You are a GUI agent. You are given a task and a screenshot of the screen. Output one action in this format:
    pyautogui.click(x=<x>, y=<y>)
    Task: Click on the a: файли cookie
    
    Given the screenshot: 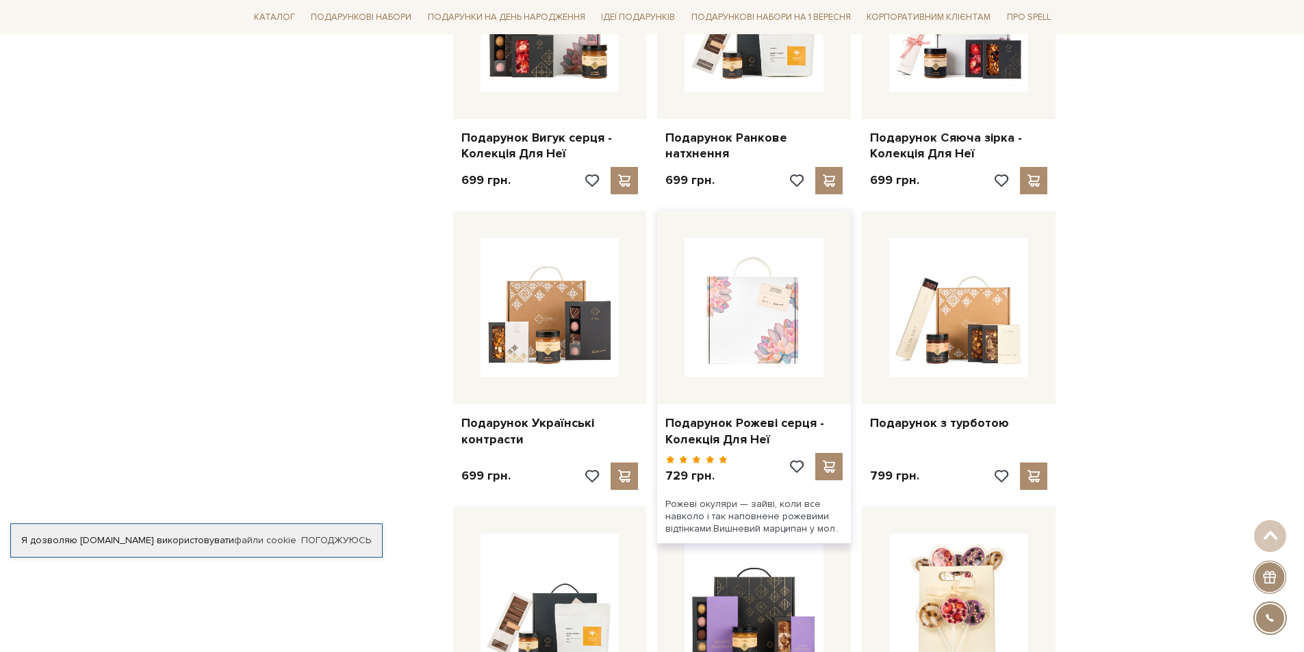 What is the action you would take?
    pyautogui.click(x=265, y=540)
    